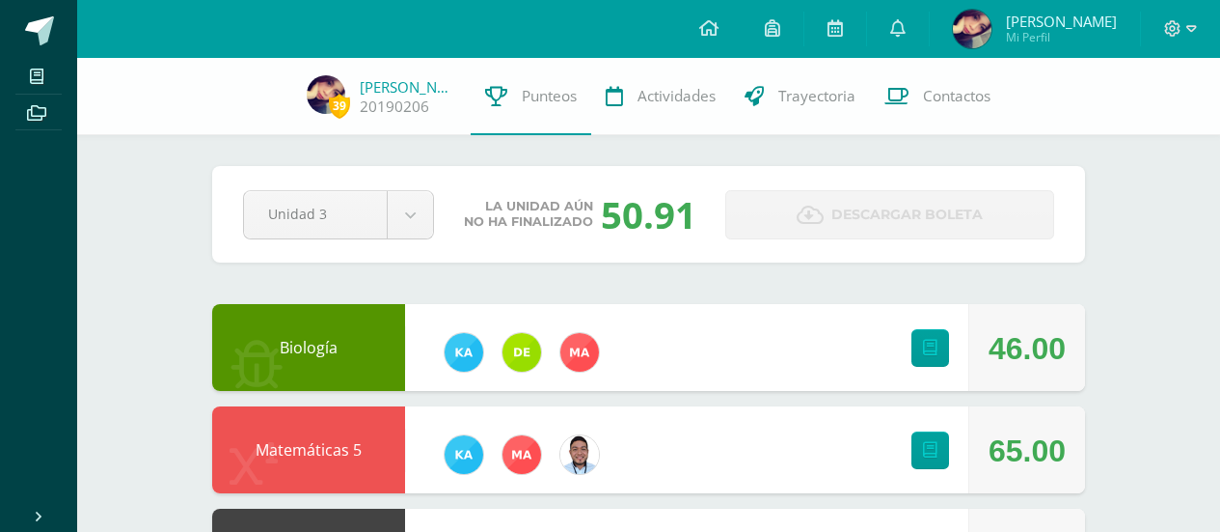 This screenshot has height=532, width=1220. Describe the element at coordinates (549, 96) in the screenshot. I see `span: Punteos` at that location.